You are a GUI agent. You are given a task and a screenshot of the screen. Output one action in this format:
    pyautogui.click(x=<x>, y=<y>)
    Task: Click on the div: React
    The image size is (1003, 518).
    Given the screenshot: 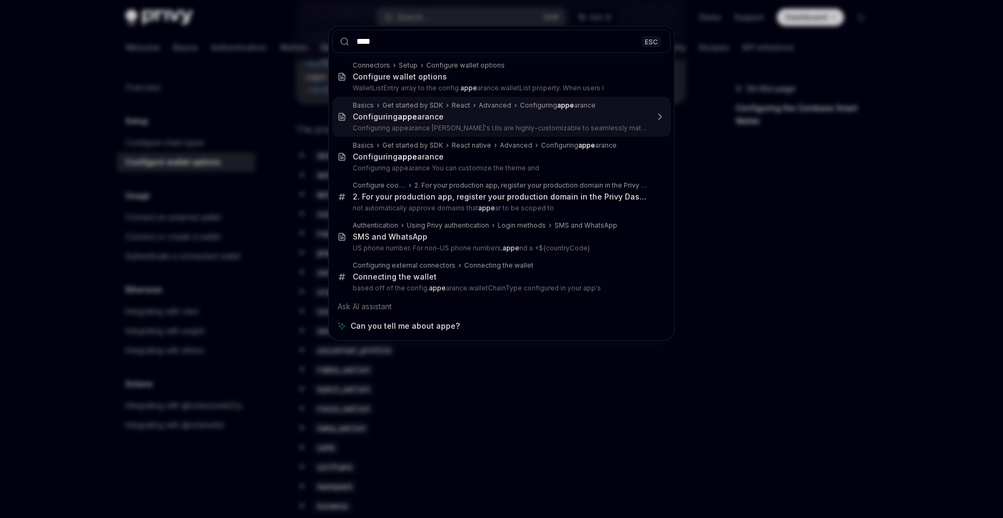 What is the action you would take?
    pyautogui.click(x=461, y=106)
    